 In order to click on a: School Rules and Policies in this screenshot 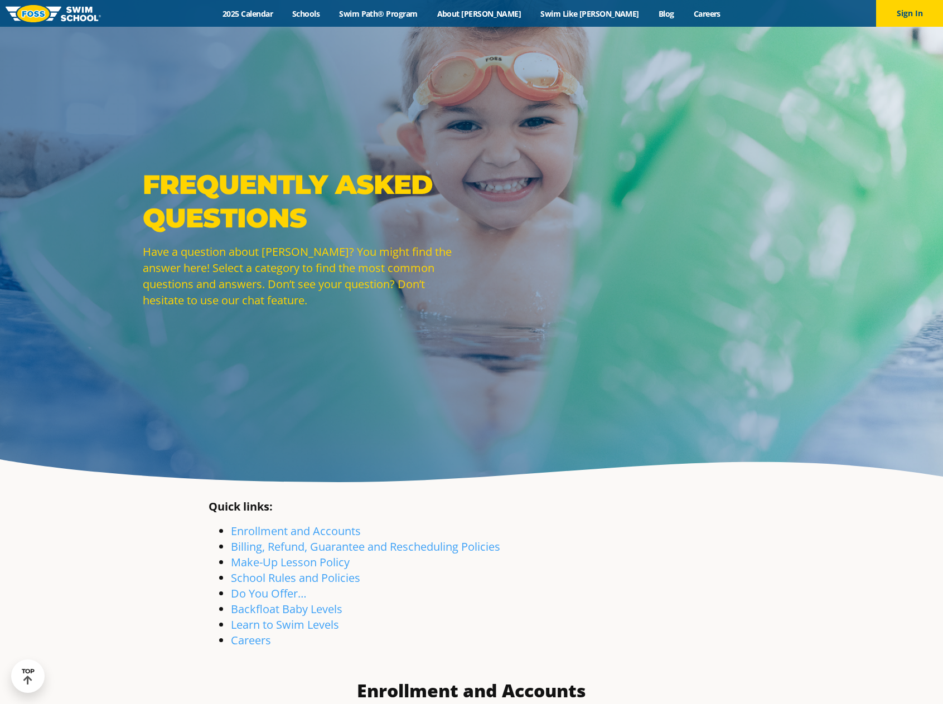, I will do `click(295, 577)`.